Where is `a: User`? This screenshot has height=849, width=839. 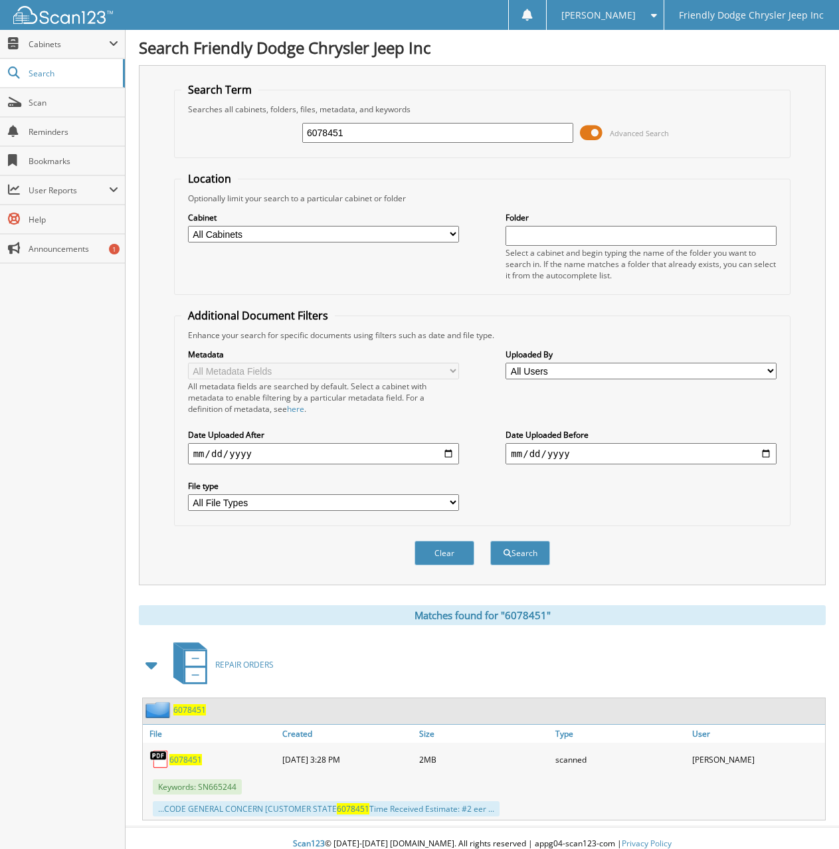
a: User is located at coordinates (757, 734).